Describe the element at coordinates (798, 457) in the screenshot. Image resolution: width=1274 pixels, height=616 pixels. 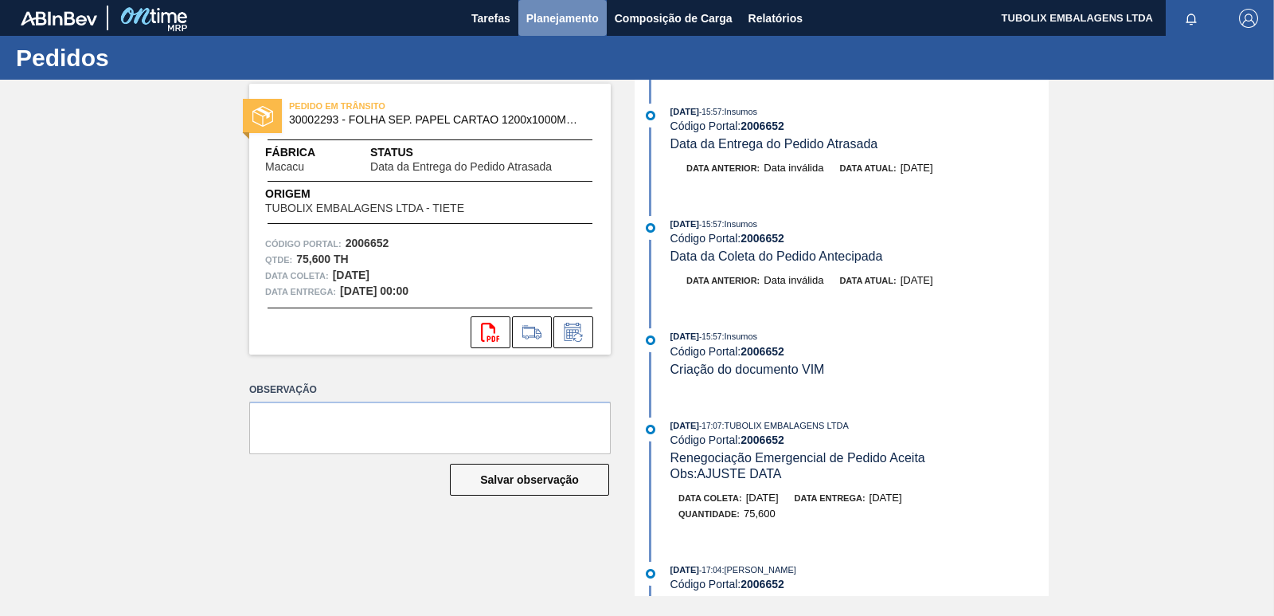
I see `span: Renegociação Emergencial de Pedido Aceita` at that location.